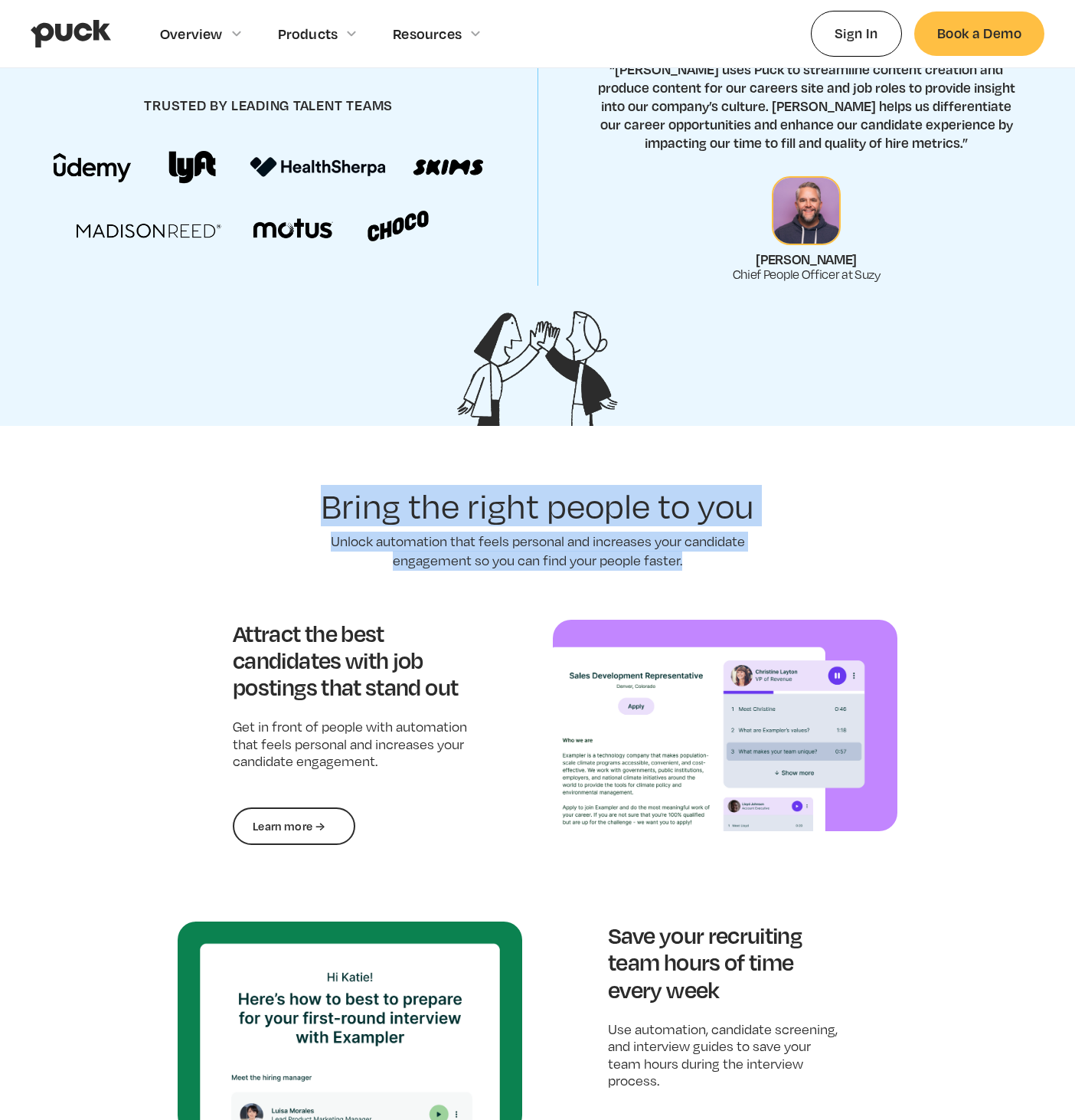 The width and height of the screenshot is (1075, 1120). What do you see at coordinates (427, 33) in the screenshot?
I see `div: Resources` at bounding box center [427, 33].